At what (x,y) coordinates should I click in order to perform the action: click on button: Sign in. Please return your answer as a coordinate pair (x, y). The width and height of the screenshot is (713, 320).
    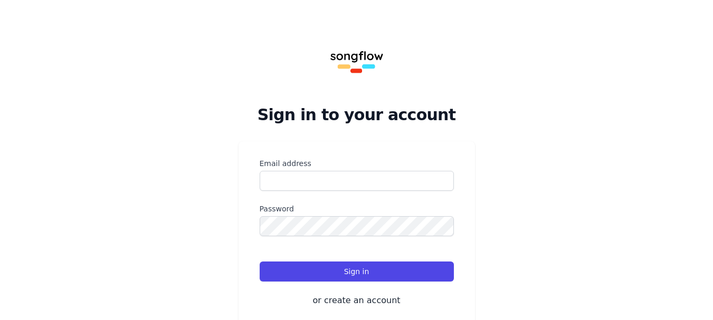
    Looking at the image, I should click on (357, 272).